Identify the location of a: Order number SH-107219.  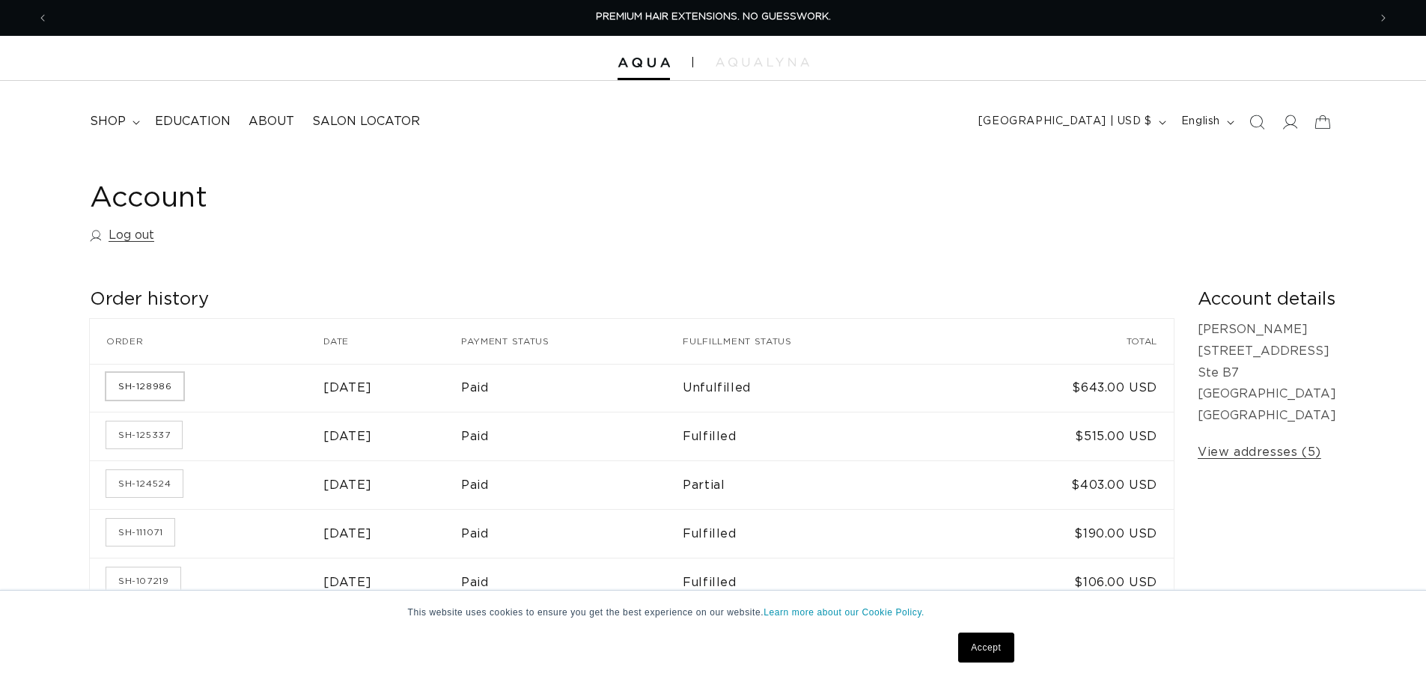
(143, 581).